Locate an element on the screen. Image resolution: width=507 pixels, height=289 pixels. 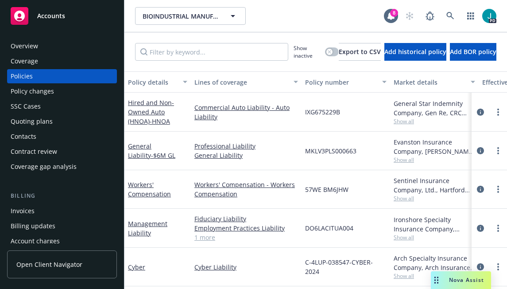
button: Add BOR policy is located at coordinates (473, 52).